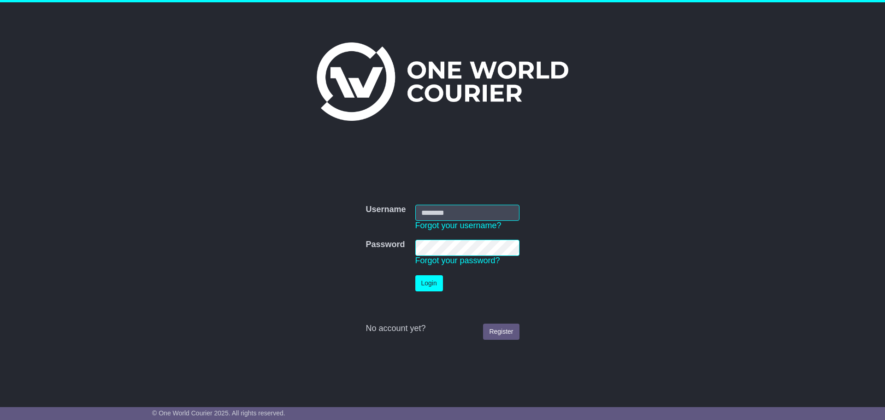  I want to click on a: Forgot your username?, so click(458, 225).